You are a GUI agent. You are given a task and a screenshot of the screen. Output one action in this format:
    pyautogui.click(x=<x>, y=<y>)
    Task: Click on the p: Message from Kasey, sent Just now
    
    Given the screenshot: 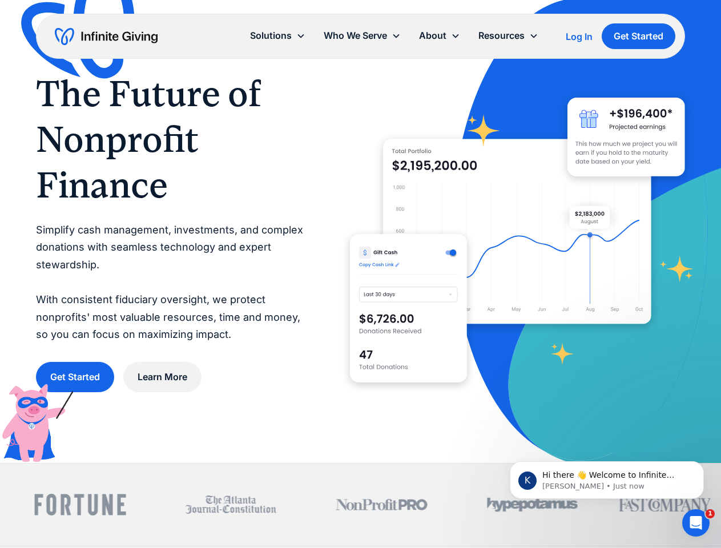 What is the action you would take?
    pyautogui.click(x=123, y=49)
    